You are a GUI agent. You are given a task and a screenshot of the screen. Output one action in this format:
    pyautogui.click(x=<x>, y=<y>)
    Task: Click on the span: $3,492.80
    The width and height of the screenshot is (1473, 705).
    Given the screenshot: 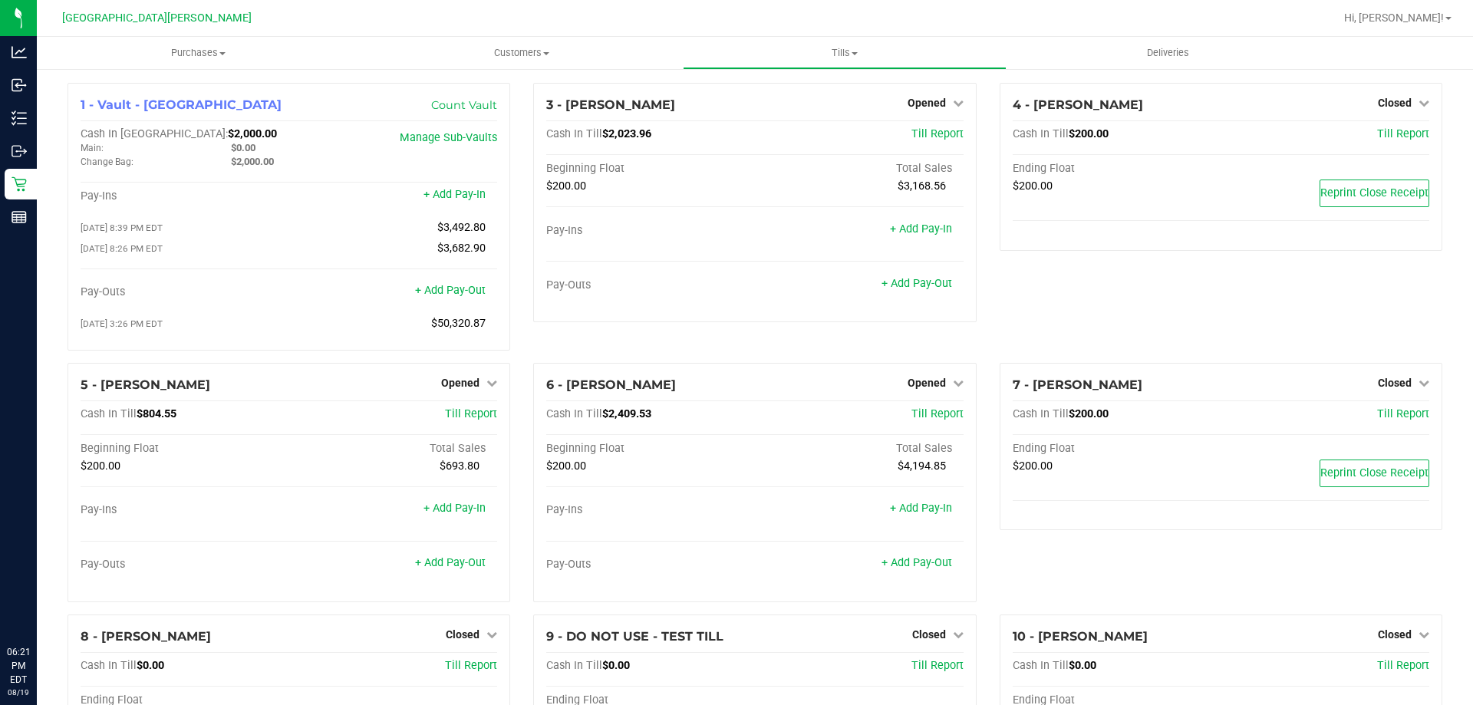 What is the action you would take?
    pyautogui.click(x=461, y=227)
    